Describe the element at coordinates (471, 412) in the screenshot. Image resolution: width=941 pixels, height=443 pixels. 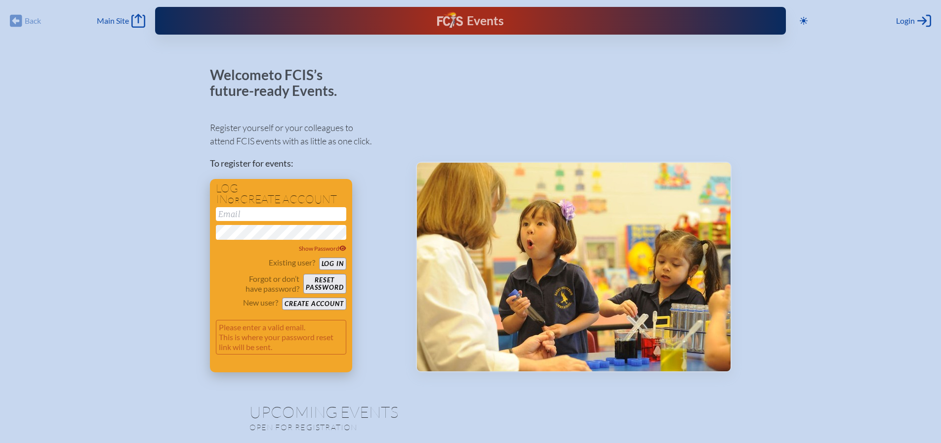
I see `h1: Upcoming Events` at that location.